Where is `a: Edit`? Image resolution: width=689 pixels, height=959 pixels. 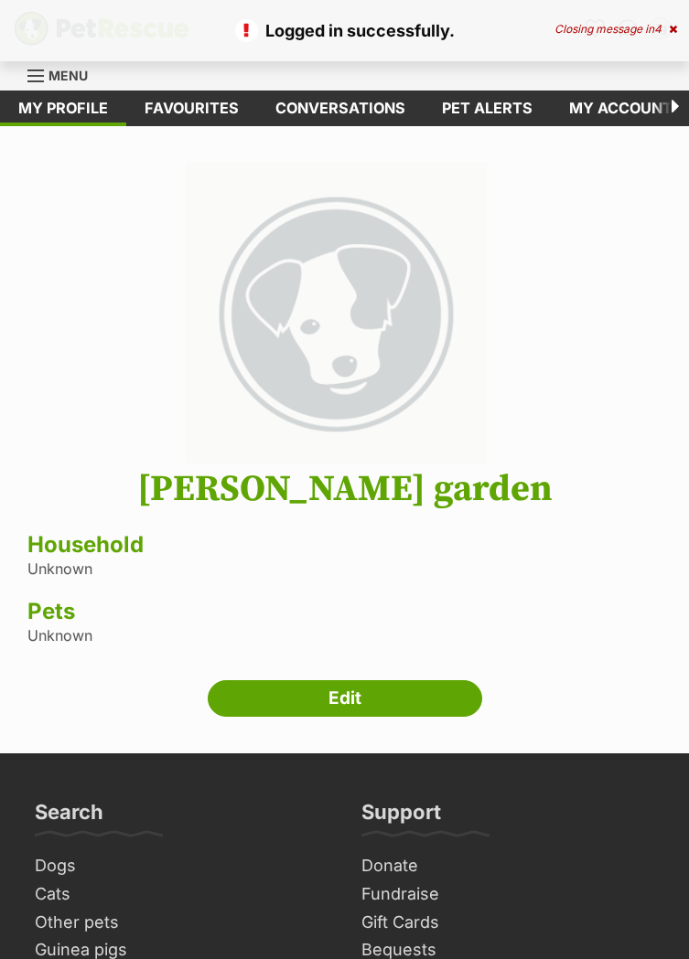
a: Edit is located at coordinates (345, 699).